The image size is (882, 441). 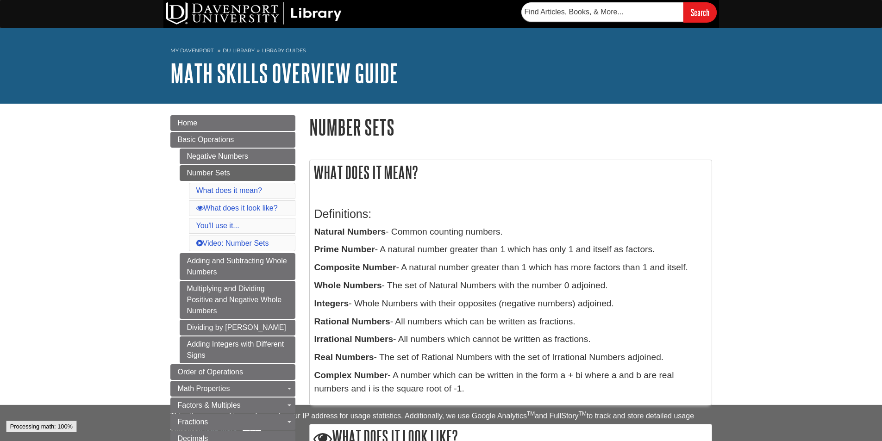 I want to click on a: Math Properties, so click(x=233, y=389).